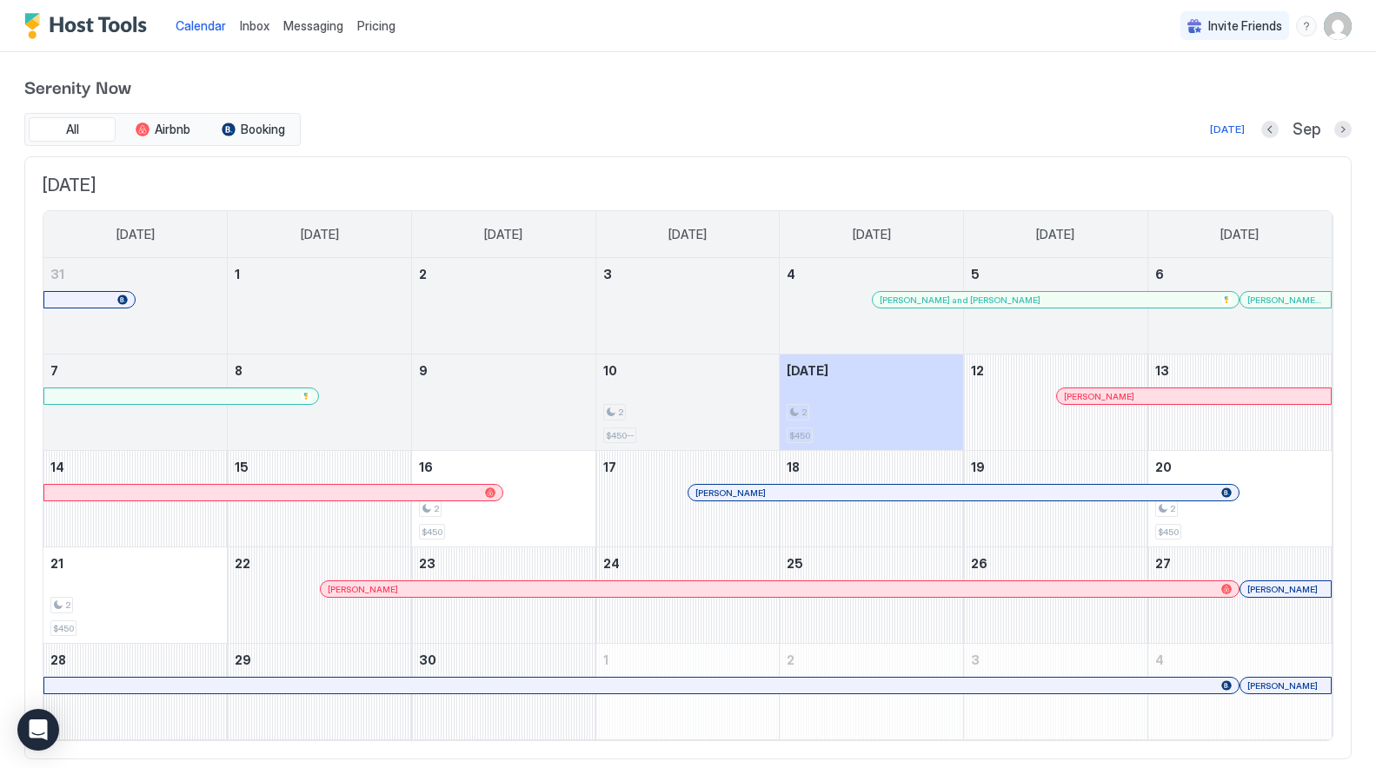 Image resolution: width=1376 pixels, height=768 pixels. Describe the element at coordinates (135, 660) in the screenshot. I see `a: September 28, 2025` at that location.